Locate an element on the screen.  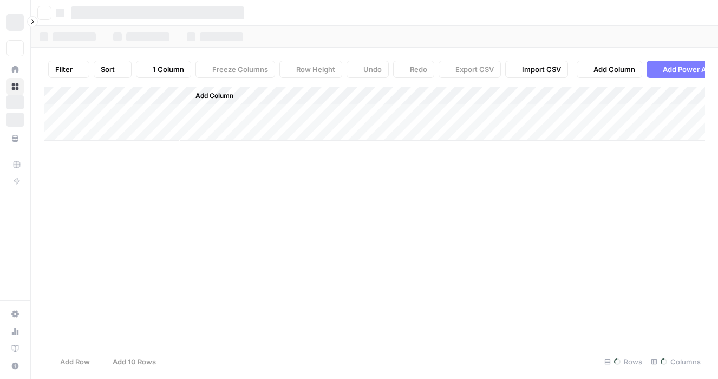
span: Add 10 Rows is located at coordinates (134, 362).